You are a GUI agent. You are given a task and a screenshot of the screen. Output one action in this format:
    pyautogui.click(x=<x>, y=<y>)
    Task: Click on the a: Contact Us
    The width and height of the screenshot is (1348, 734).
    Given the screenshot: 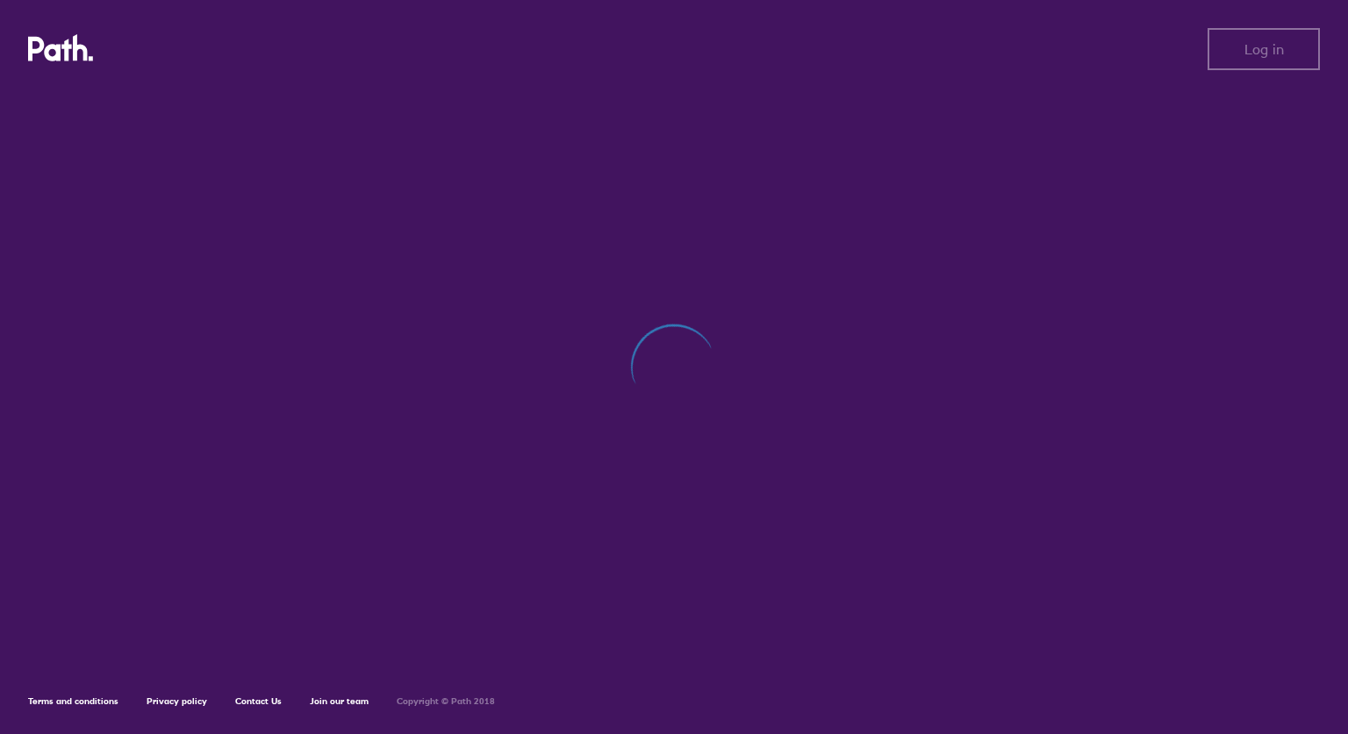 What is the action you would take?
    pyautogui.click(x=258, y=701)
    